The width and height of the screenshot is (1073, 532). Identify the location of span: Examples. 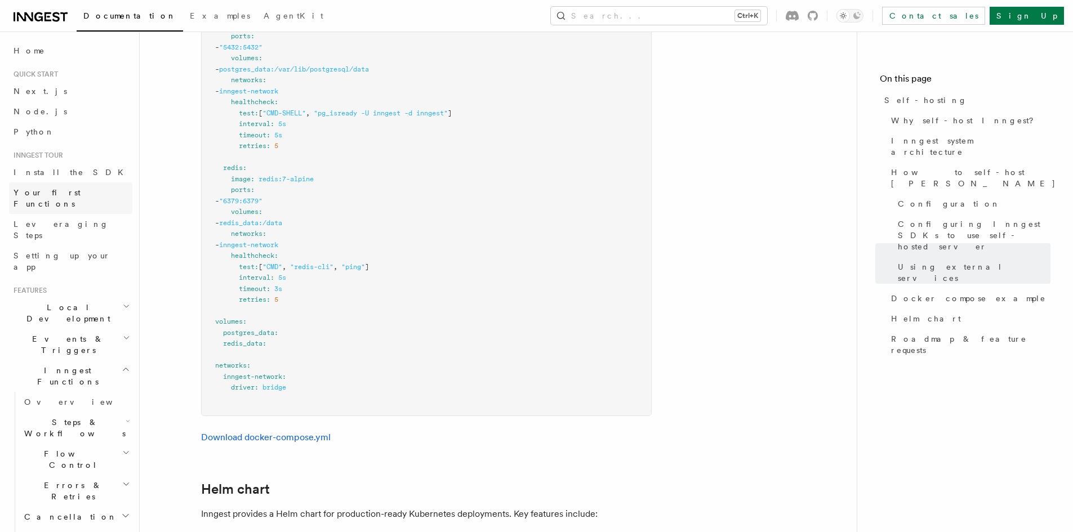
(220, 16).